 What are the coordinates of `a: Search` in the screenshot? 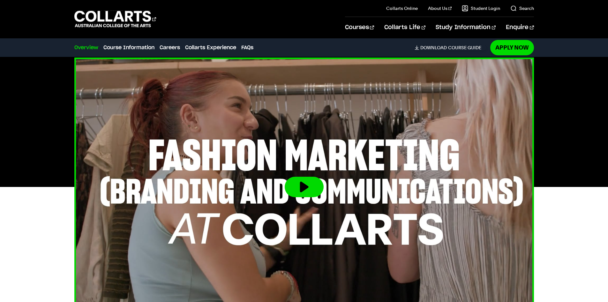 It's located at (522, 8).